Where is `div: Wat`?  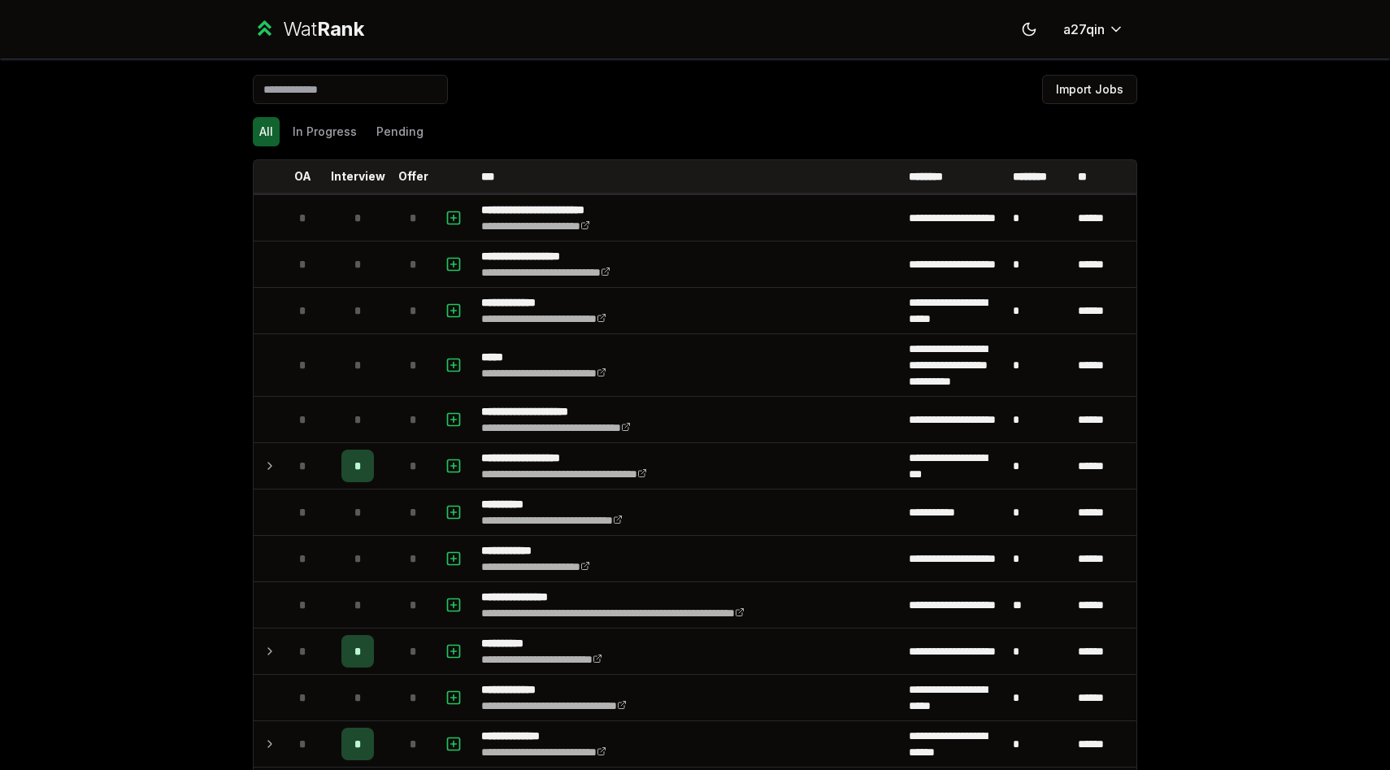 div: Wat is located at coordinates (324, 29).